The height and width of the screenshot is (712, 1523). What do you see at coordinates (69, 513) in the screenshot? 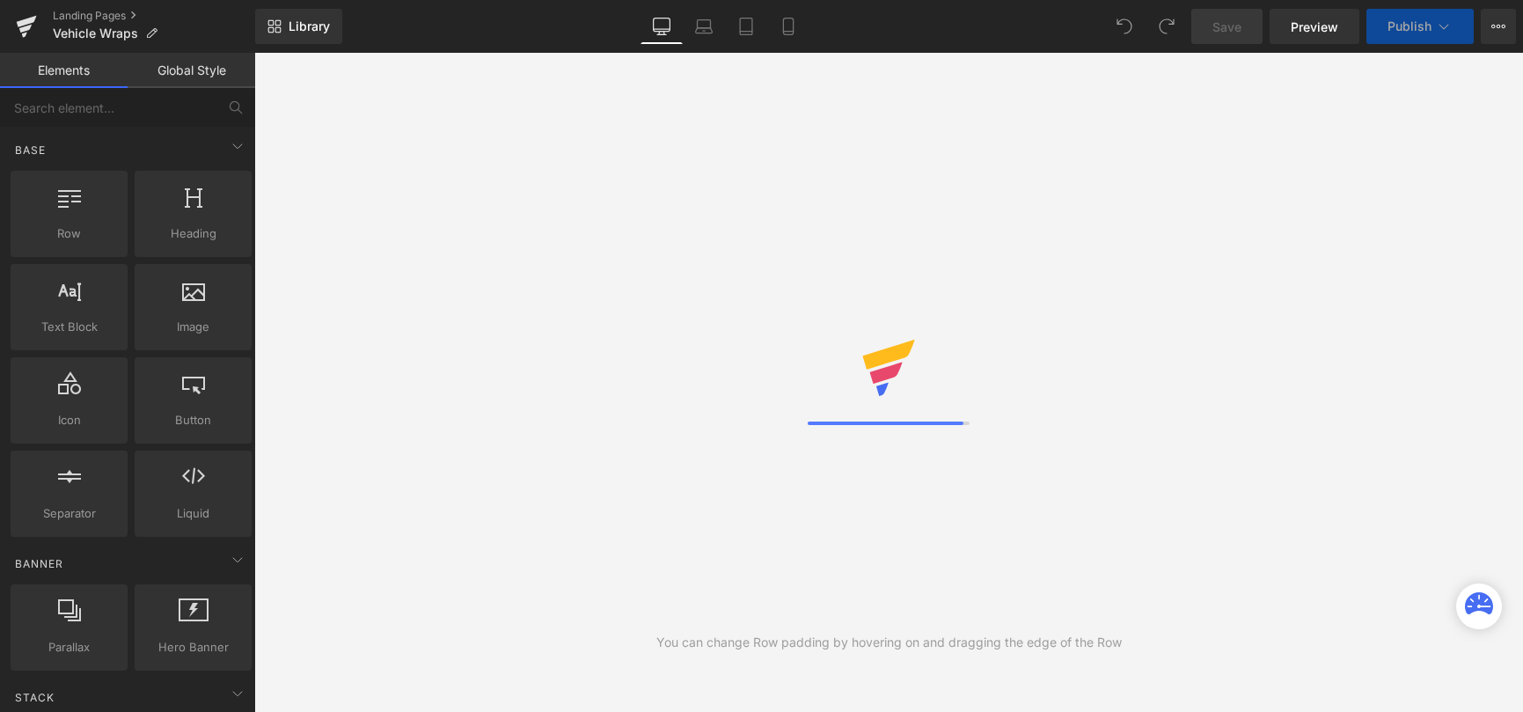
I see `span: Separator` at bounding box center [69, 513].